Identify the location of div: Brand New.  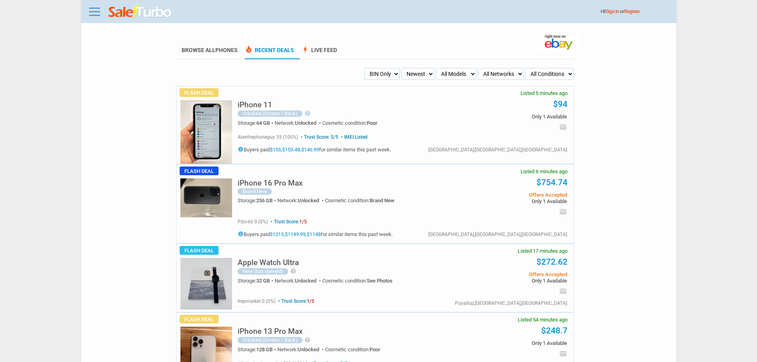
(255, 192).